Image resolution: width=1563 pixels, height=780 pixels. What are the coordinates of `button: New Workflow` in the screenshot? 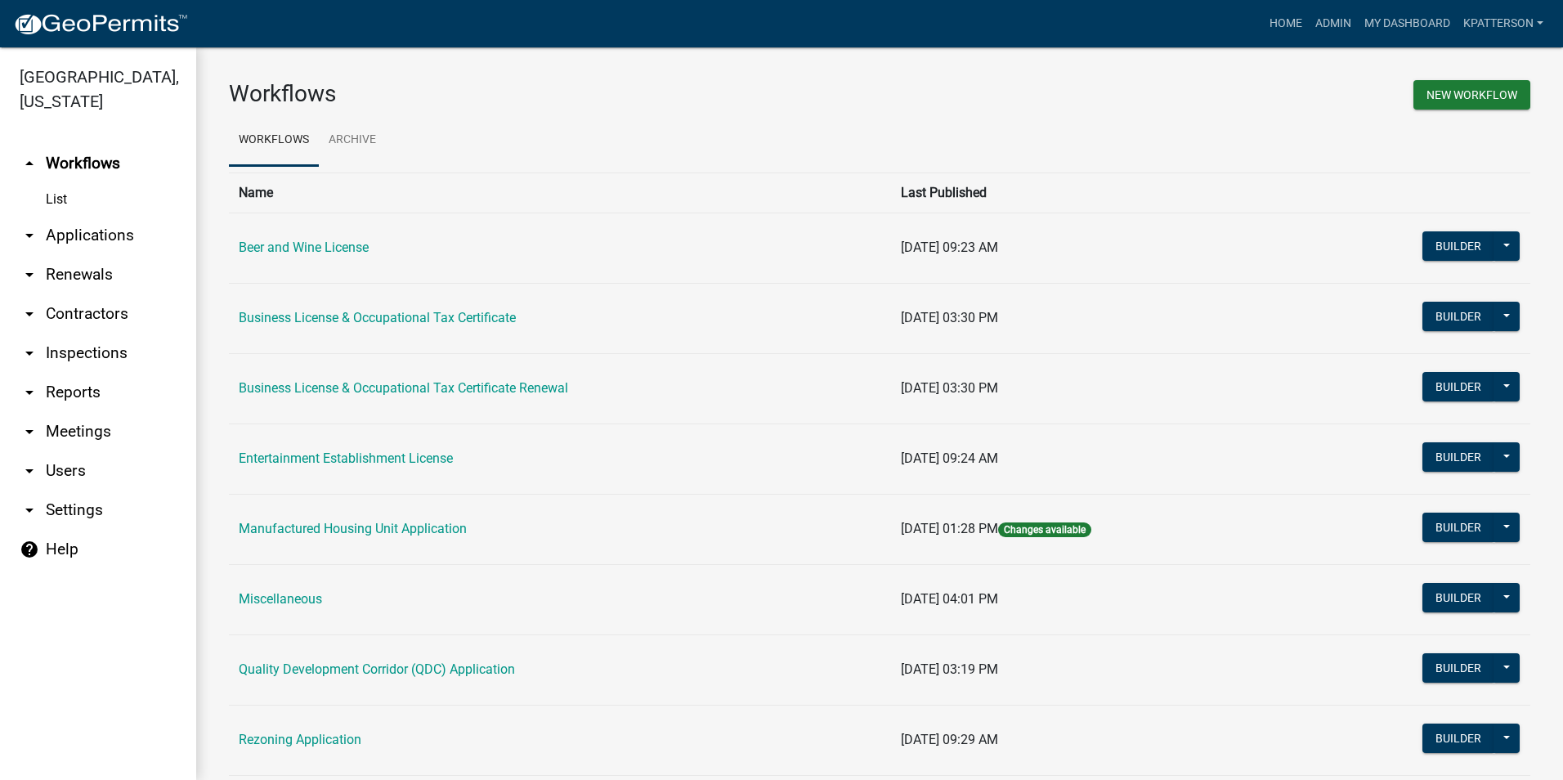 It's located at (1471, 95).